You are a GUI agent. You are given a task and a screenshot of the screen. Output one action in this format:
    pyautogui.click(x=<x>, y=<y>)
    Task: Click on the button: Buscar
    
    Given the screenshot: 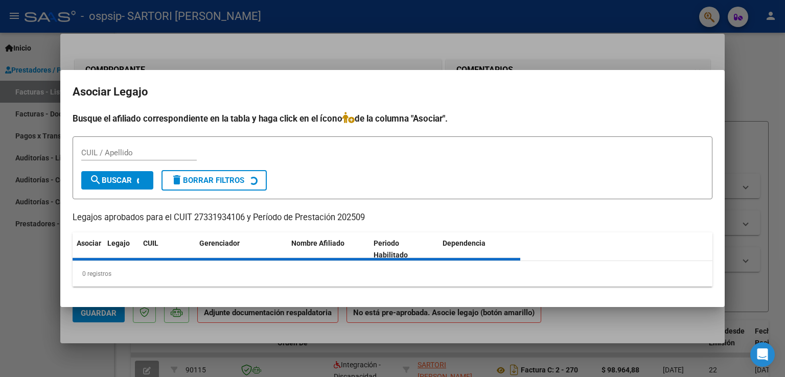 What is the action you would take?
    pyautogui.click(x=117, y=180)
    